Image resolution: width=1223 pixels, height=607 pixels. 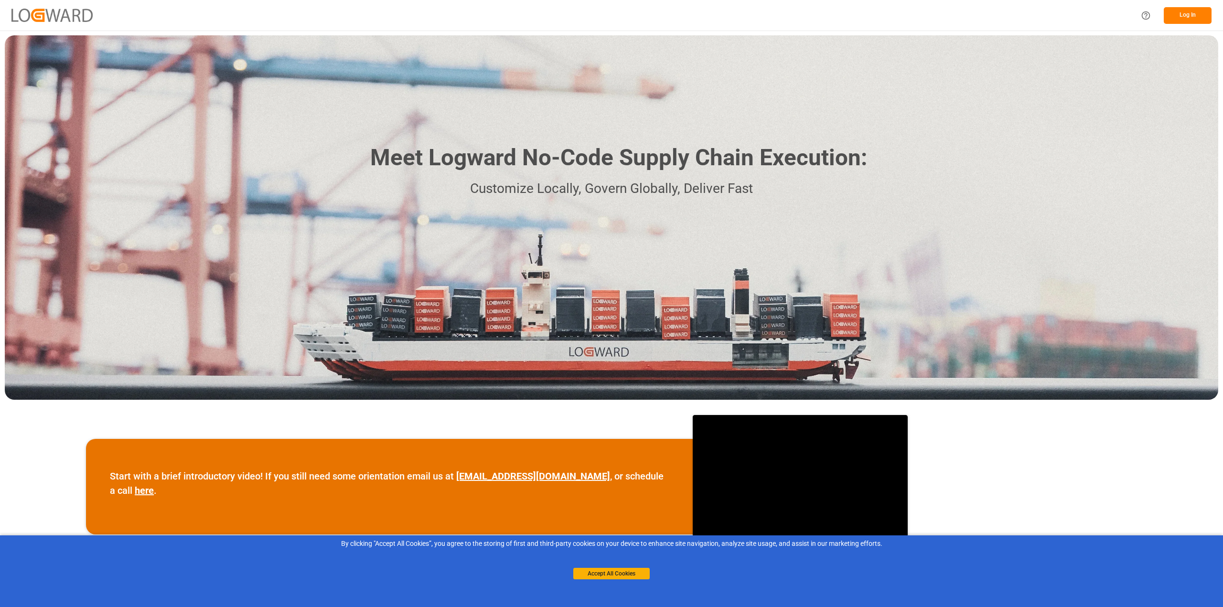 What do you see at coordinates (52, 15) in the screenshot?
I see `img: Logward_new_orange.png` at bounding box center [52, 15].